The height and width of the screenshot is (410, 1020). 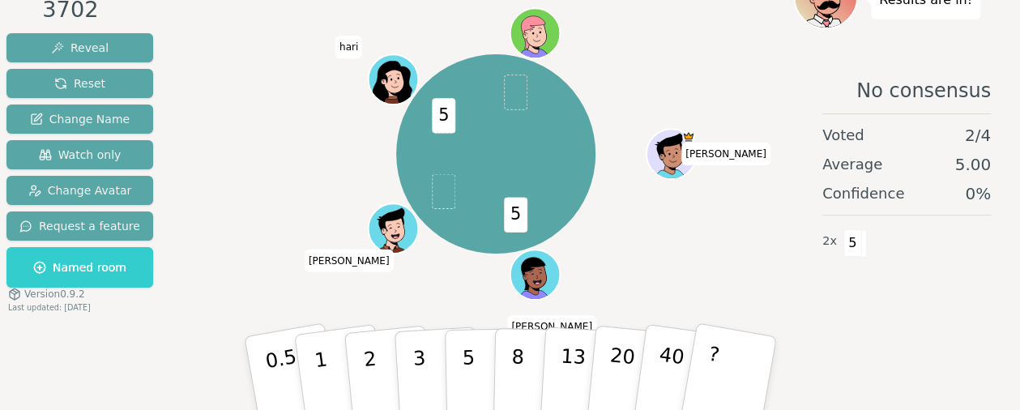 I want to click on button: Reveal, so click(x=79, y=48).